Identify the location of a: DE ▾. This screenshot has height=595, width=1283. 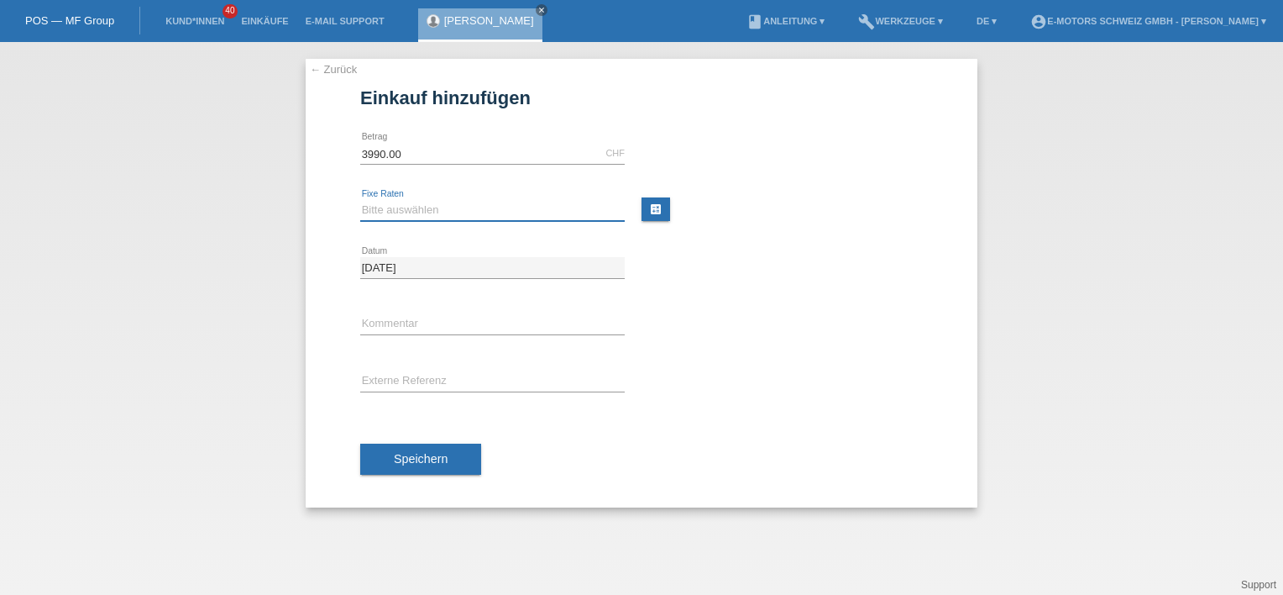
(987, 21).